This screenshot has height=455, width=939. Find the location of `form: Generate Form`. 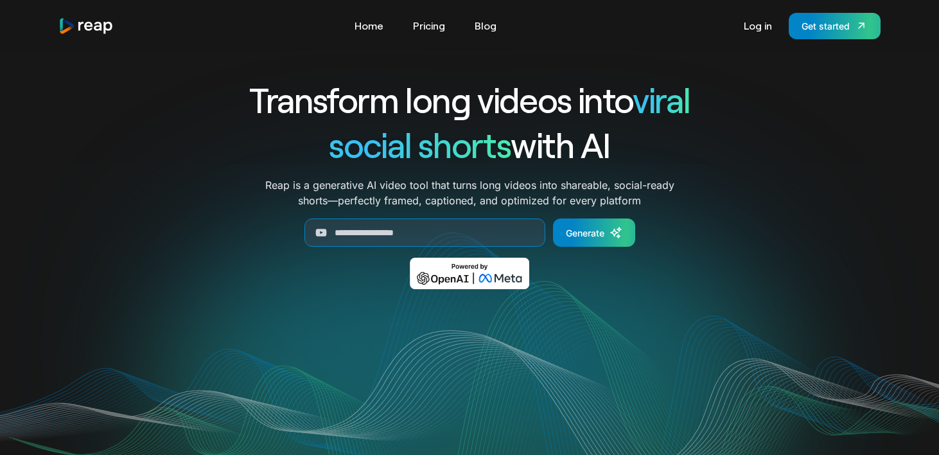

form: Generate Form is located at coordinates (469, 232).